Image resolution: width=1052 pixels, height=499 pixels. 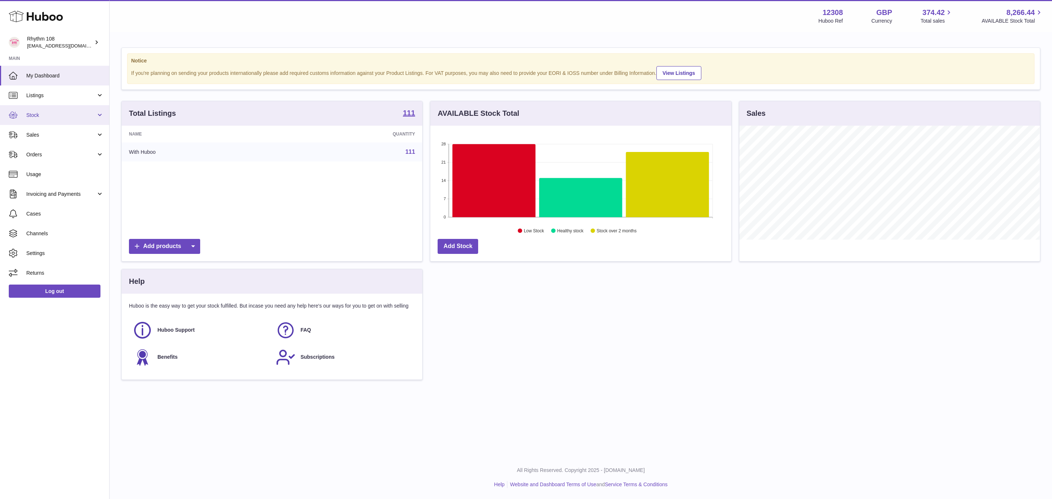 What do you see at coordinates (201, 357) in the screenshot?
I see `a: Benefits` at bounding box center [201, 357].